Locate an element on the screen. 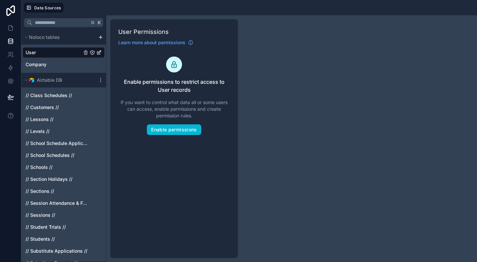 This screenshot has width=477, height=262. span: If you want to control what data all or some users can access, enable permissions and create perm... is located at coordinates (174, 109).